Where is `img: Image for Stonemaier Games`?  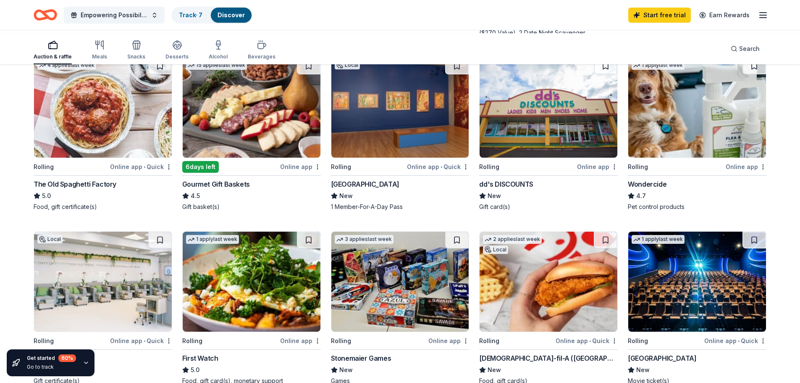
img: Image for Stonemaier Games is located at coordinates (400, 281).